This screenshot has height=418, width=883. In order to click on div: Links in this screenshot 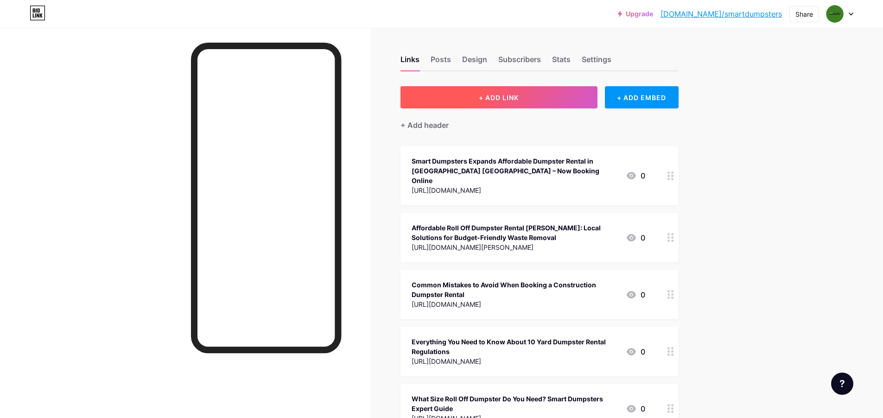, I will do `click(410, 62)`.